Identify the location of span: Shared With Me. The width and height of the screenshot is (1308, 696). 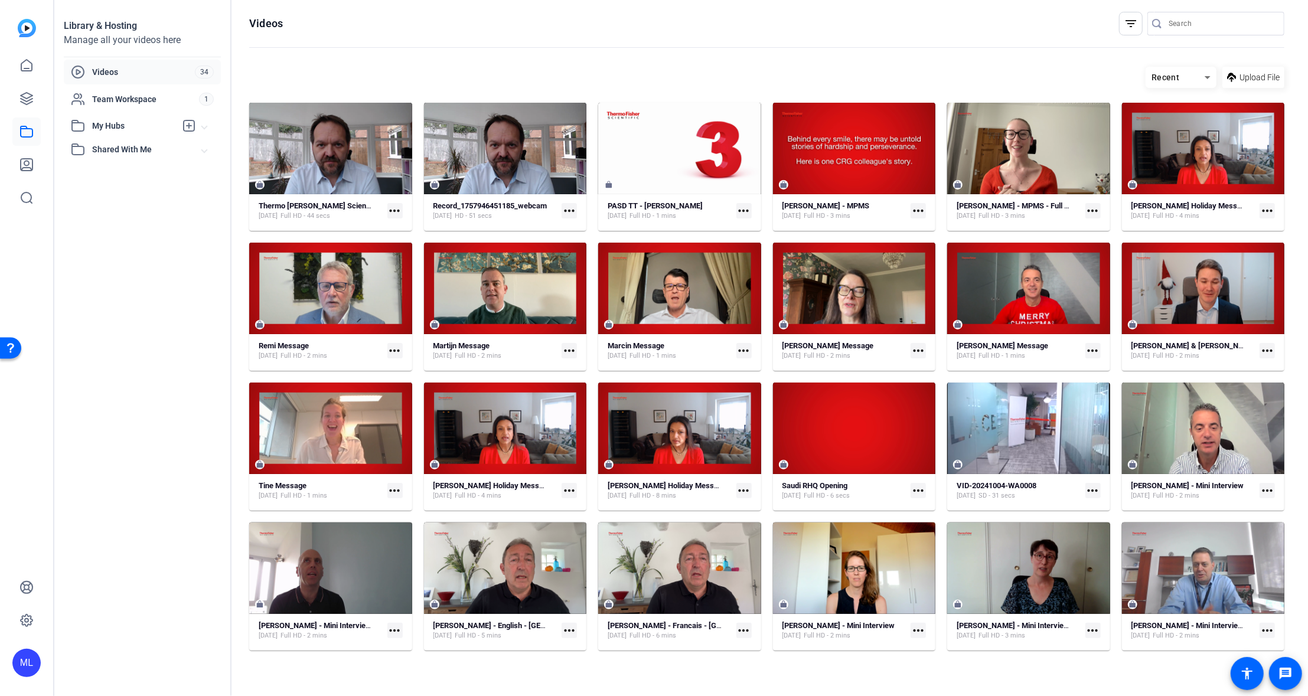
(147, 149).